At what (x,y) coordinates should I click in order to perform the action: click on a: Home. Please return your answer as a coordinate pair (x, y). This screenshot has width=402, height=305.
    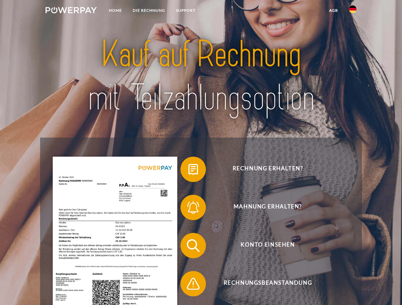
    Looking at the image, I should click on (115, 11).